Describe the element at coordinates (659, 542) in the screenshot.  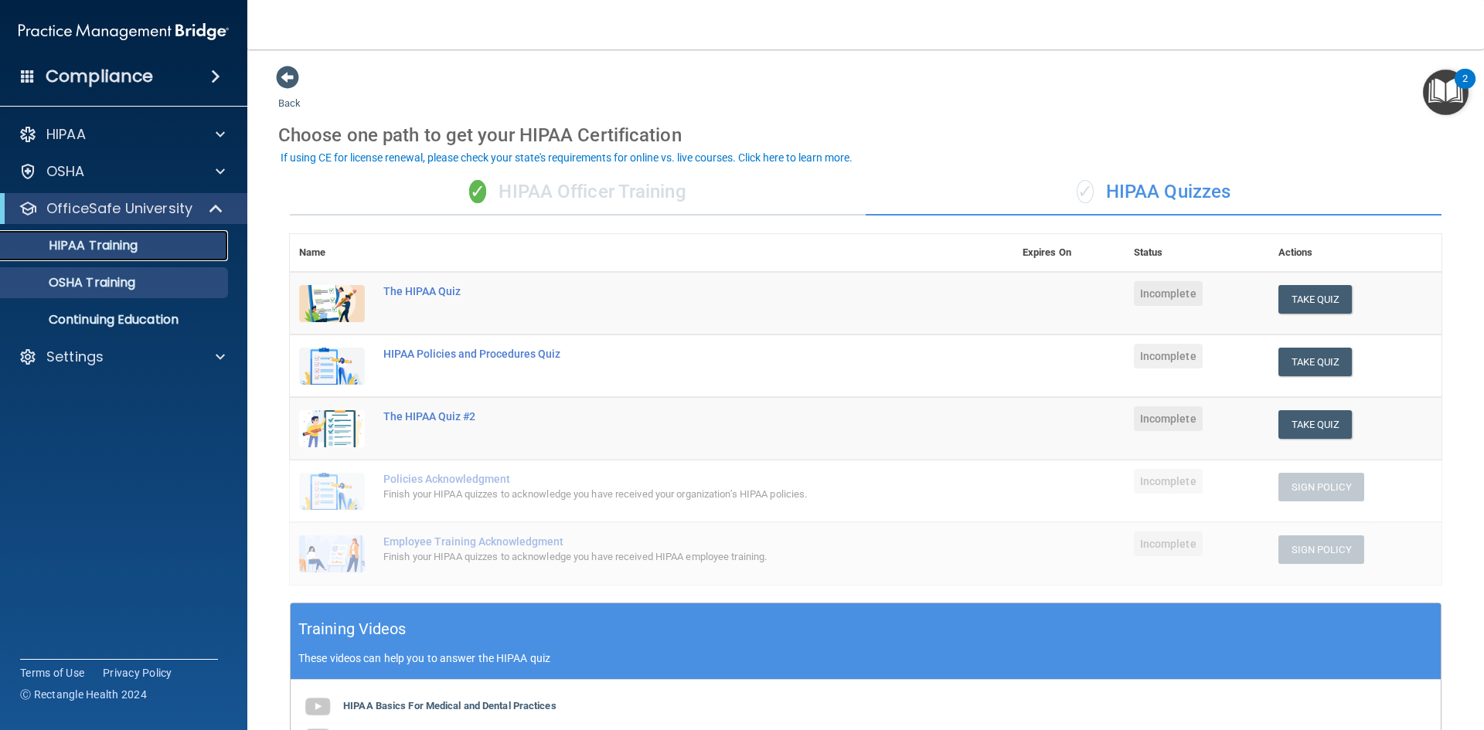
I see `div: Employee Training Acknowledgment` at that location.